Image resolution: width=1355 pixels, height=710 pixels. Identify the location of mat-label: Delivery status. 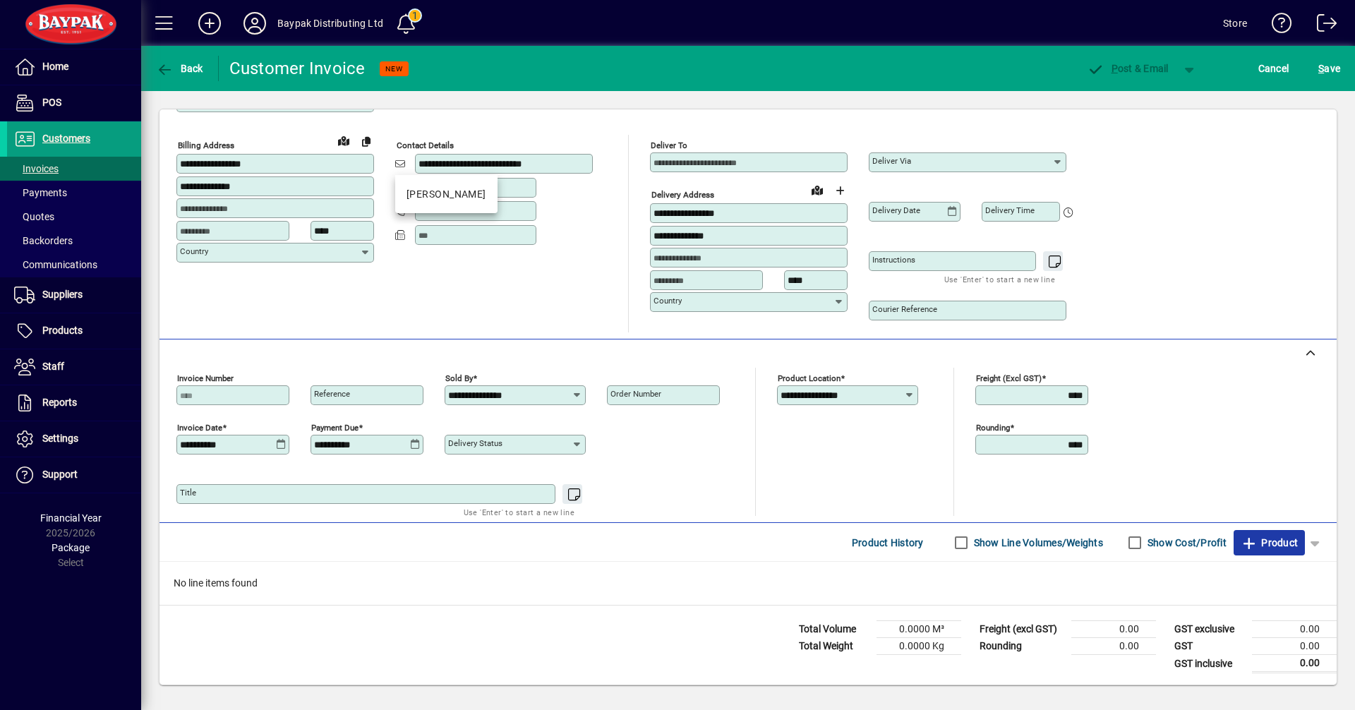
(475, 443).